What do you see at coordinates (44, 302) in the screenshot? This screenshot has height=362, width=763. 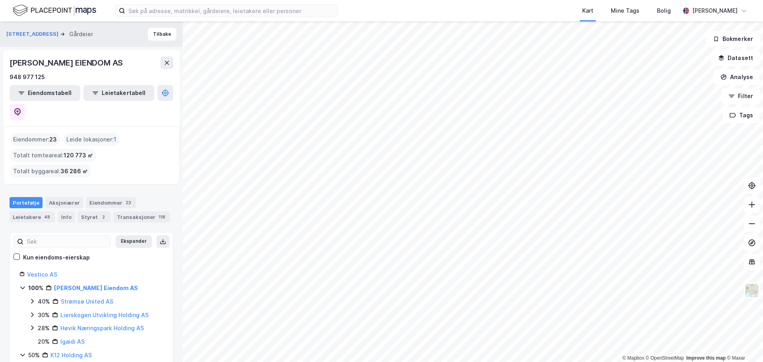 I see `div: 40%` at bounding box center [44, 302].